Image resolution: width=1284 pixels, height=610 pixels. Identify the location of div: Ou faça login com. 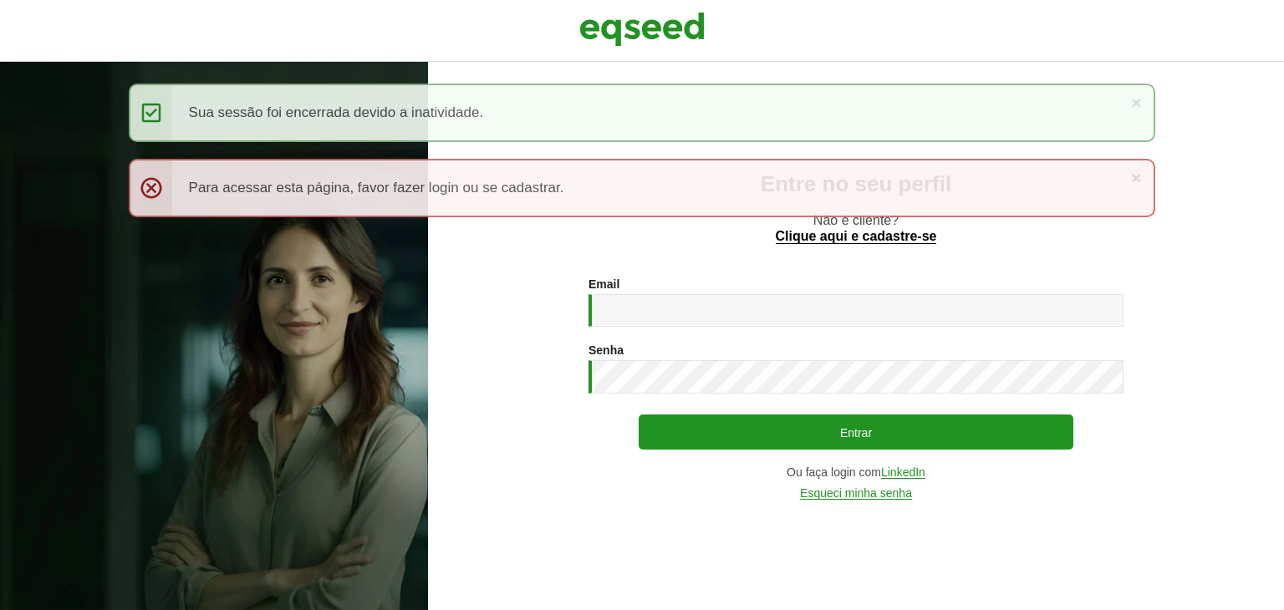
(856, 472).